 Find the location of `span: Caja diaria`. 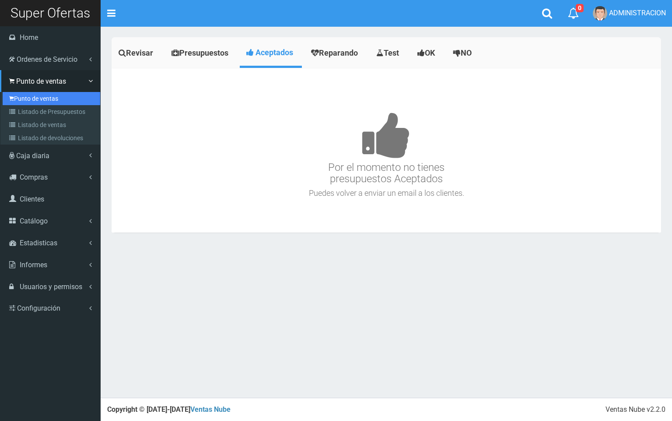

span: Caja diaria is located at coordinates (33, 155).